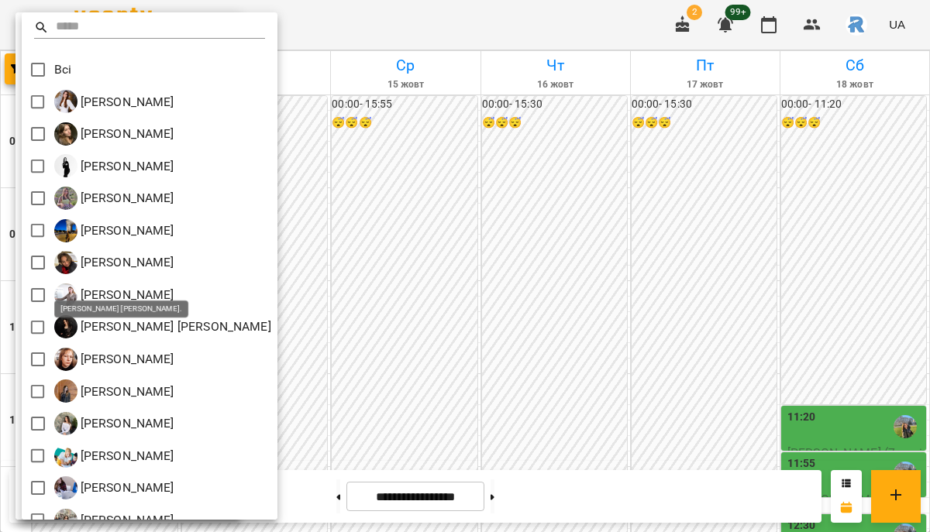 This screenshot has height=532, width=930. Describe the element at coordinates (114, 101) in the screenshot. I see `div: Желізняк Єлизавета Сергіївна` at that location.